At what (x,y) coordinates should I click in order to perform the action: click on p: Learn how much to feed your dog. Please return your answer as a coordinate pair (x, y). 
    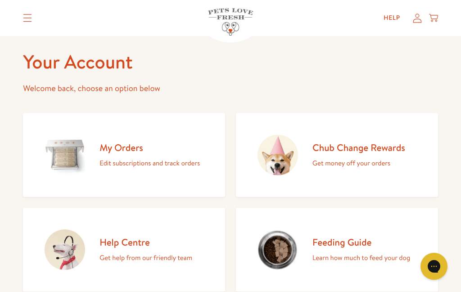
    Looking at the image, I should click on (361, 258).